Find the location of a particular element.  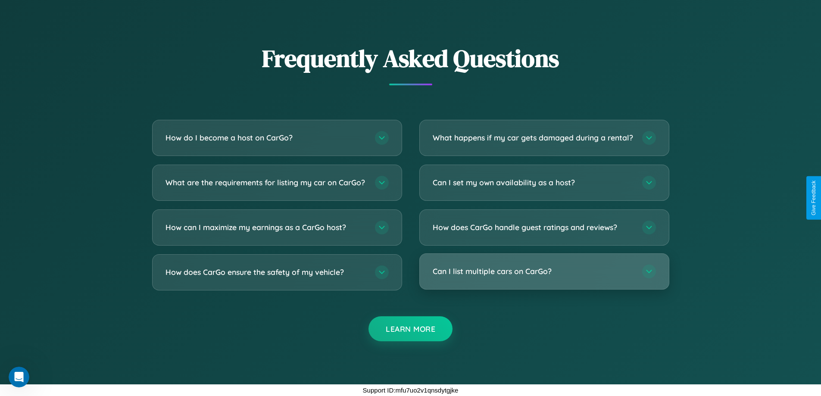

div: Give Feedback is located at coordinates (814, 198).